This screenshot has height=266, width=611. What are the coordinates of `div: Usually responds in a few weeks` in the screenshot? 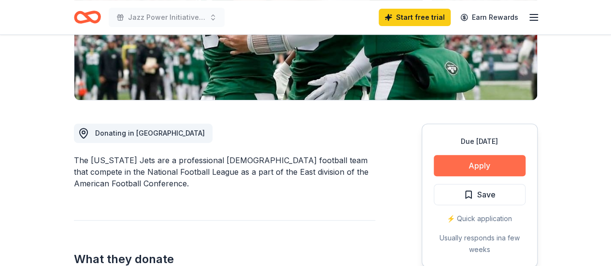 It's located at (480, 244).